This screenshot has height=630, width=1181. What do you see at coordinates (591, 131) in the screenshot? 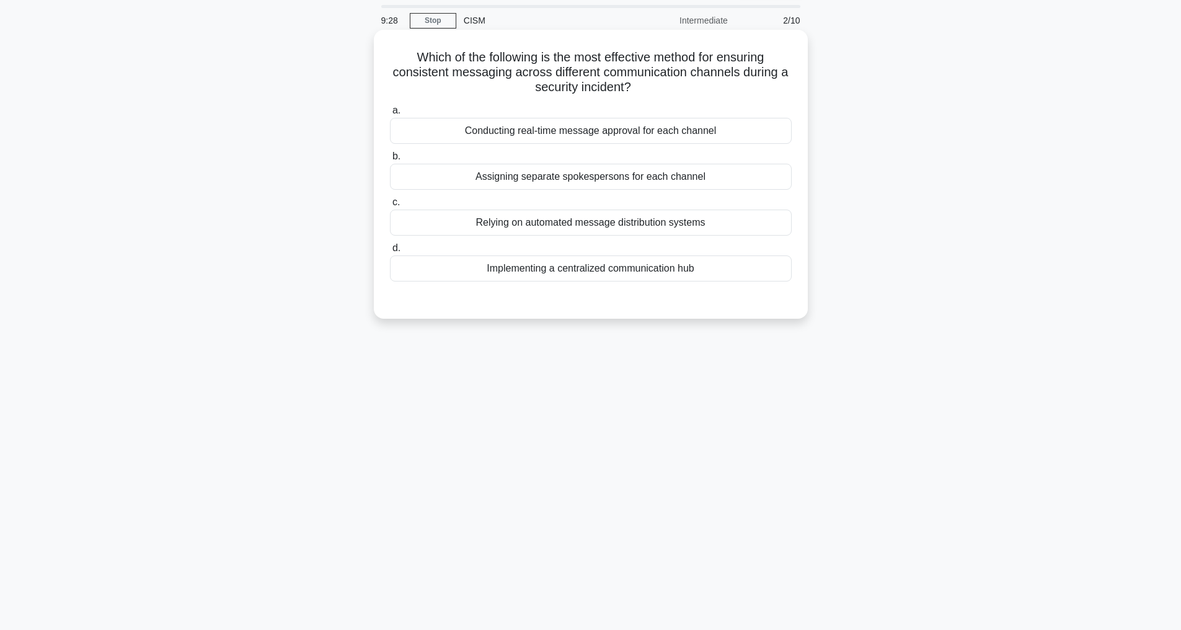
I see `div: Conducting real-time message approval for each channel` at bounding box center [591, 131].